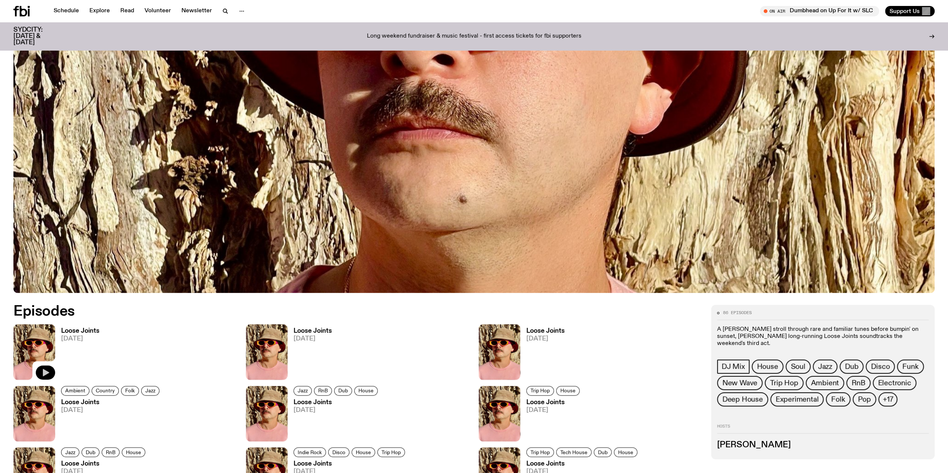 This screenshot has width=948, height=473. What do you see at coordinates (737, 313) in the screenshot?
I see `span: 86 episodes` at bounding box center [737, 313].